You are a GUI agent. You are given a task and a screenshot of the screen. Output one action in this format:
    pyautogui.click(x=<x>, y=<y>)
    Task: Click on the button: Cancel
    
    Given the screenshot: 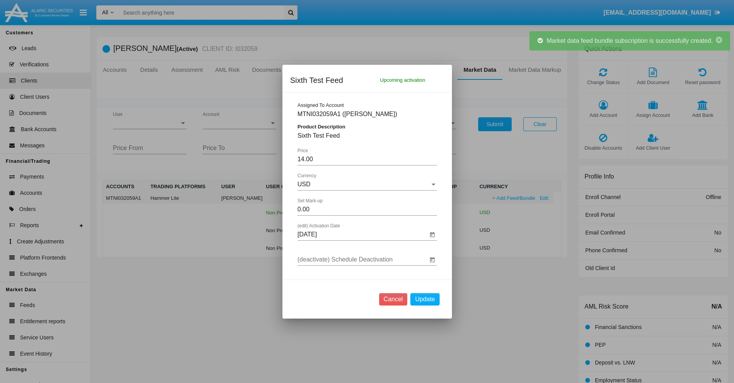 What is the action you would take?
    pyautogui.click(x=393, y=299)
    